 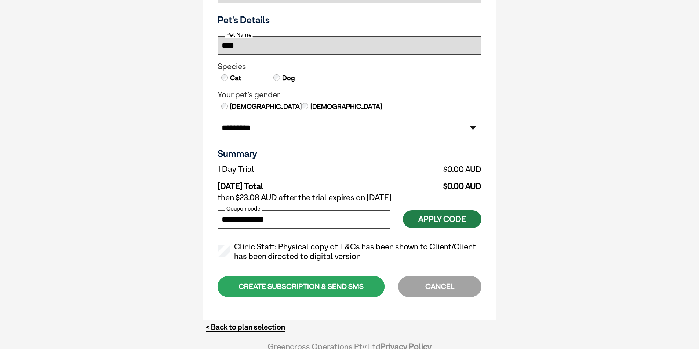 I want to click on button: Apply Code, so click(x=442, y=219).